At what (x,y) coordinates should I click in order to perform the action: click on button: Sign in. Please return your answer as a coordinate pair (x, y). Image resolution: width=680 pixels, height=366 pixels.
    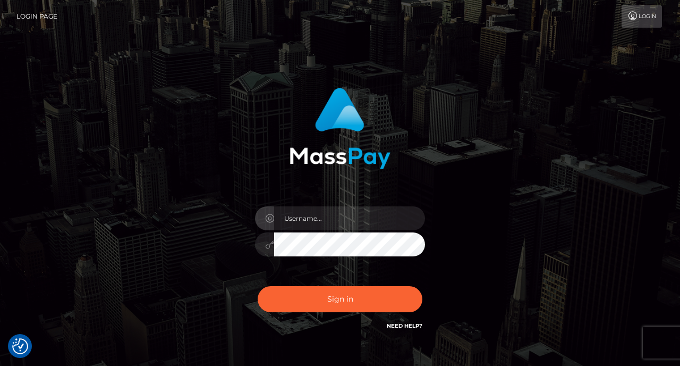
    Looking at the image, I should click on (340, 299).